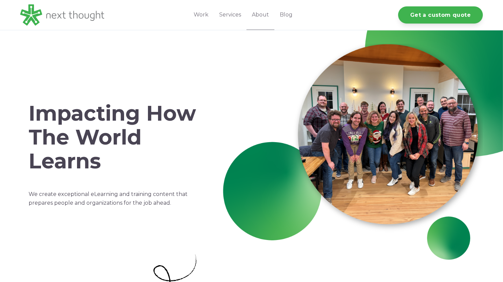 The height and width of the screenshot is (282, 503). I want to click on span: Impacting How The World Learns, so click(112, 137).